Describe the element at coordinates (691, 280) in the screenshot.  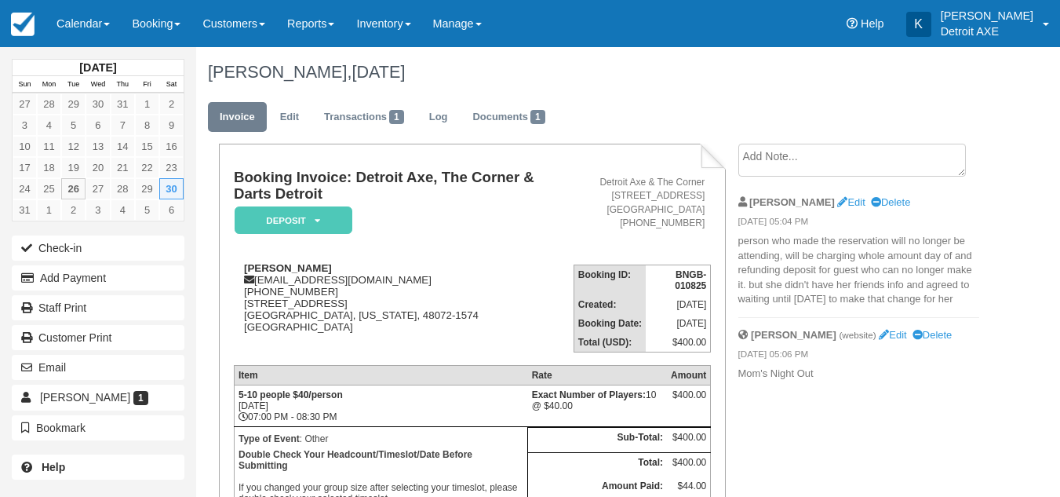
I see `strong: BNGB-010825` at that location.